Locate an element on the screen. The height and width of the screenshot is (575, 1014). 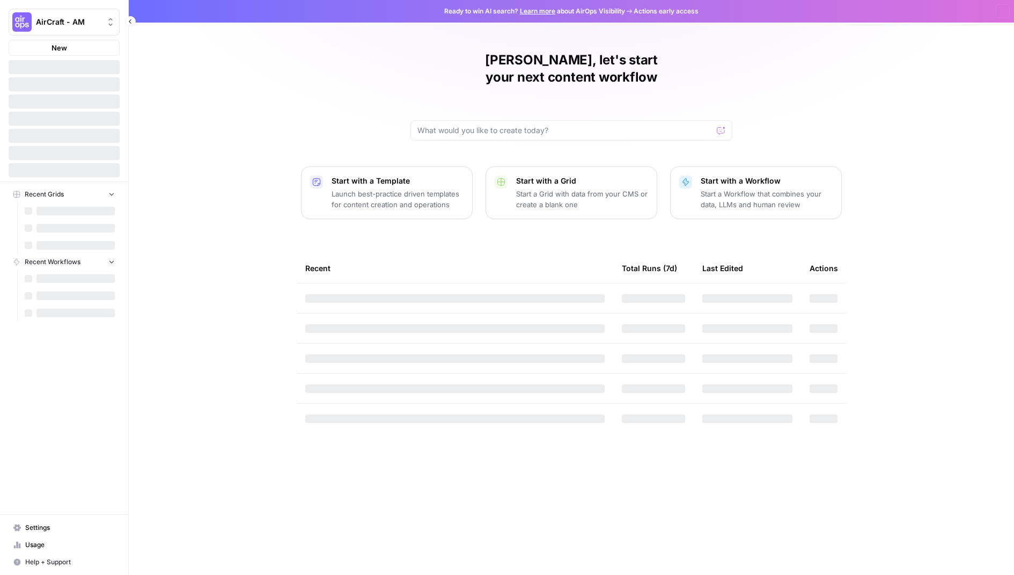
button: Start with a GridStart a Grid with data from your CMS or create a blank one is located at coordinates (571, 193).